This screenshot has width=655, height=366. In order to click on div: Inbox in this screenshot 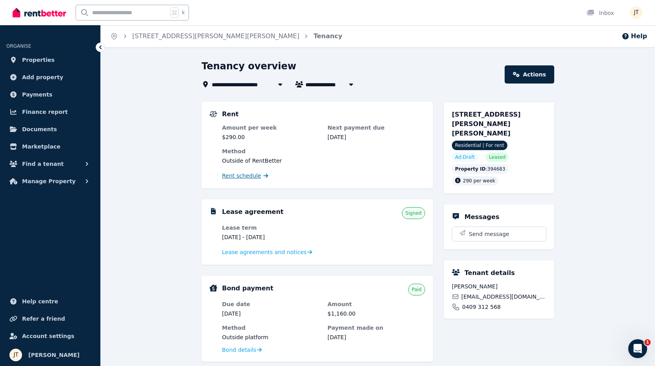, I will do `click(600, 13)`.